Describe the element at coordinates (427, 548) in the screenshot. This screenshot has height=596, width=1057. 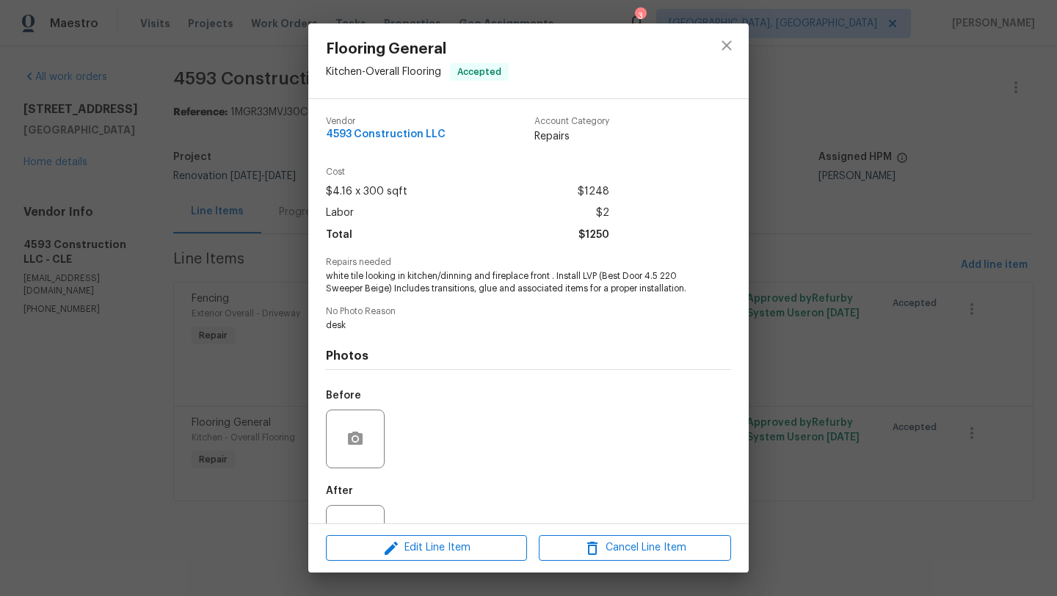
I see `span: Edit Line Item` at that location.